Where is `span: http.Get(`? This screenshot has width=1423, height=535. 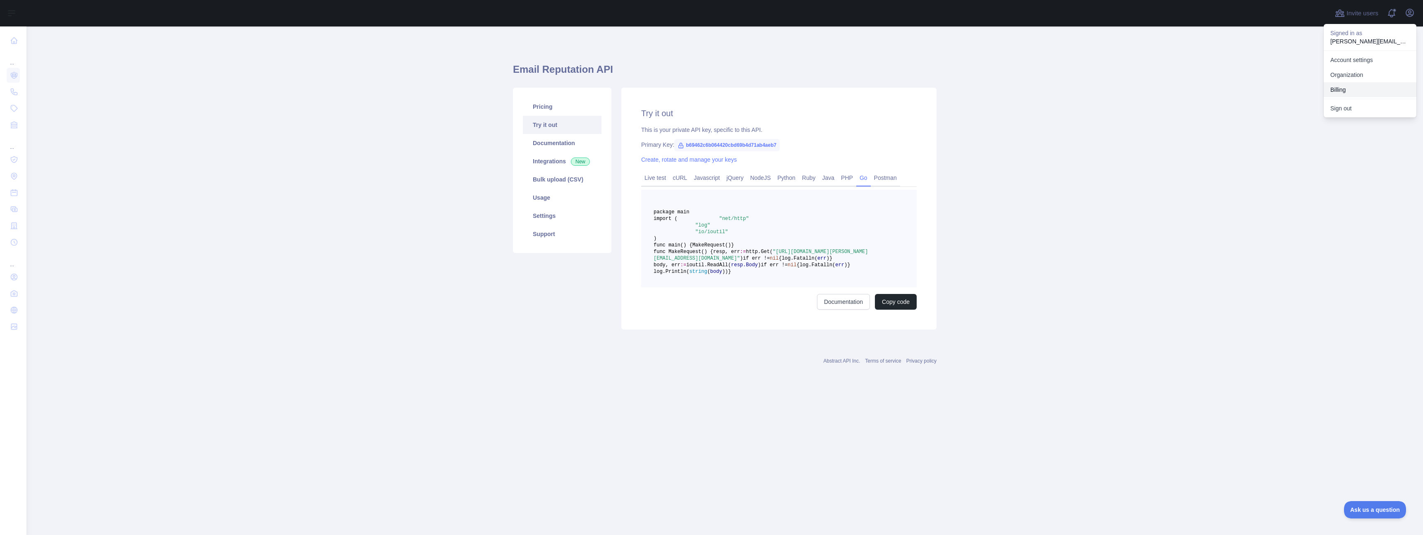
span: http.Get( is located at coordinates (759, 252).